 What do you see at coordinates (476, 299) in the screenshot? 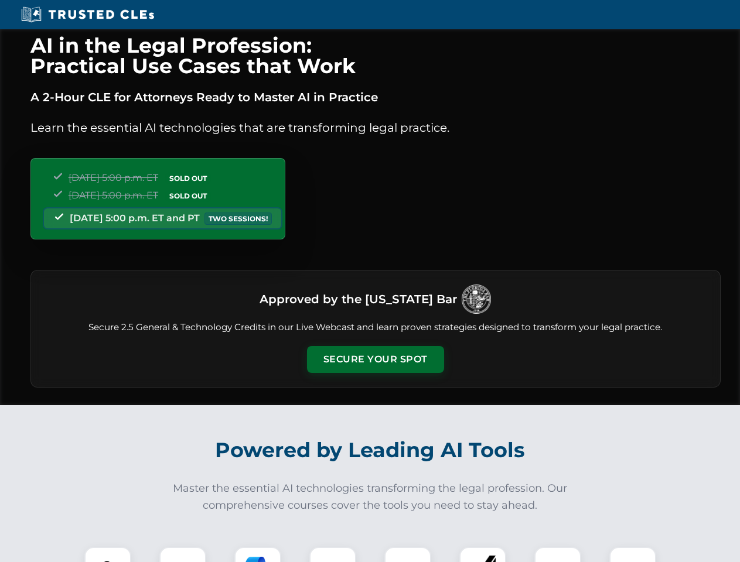
I see `img: Logo` at bounding box center [476, 299].